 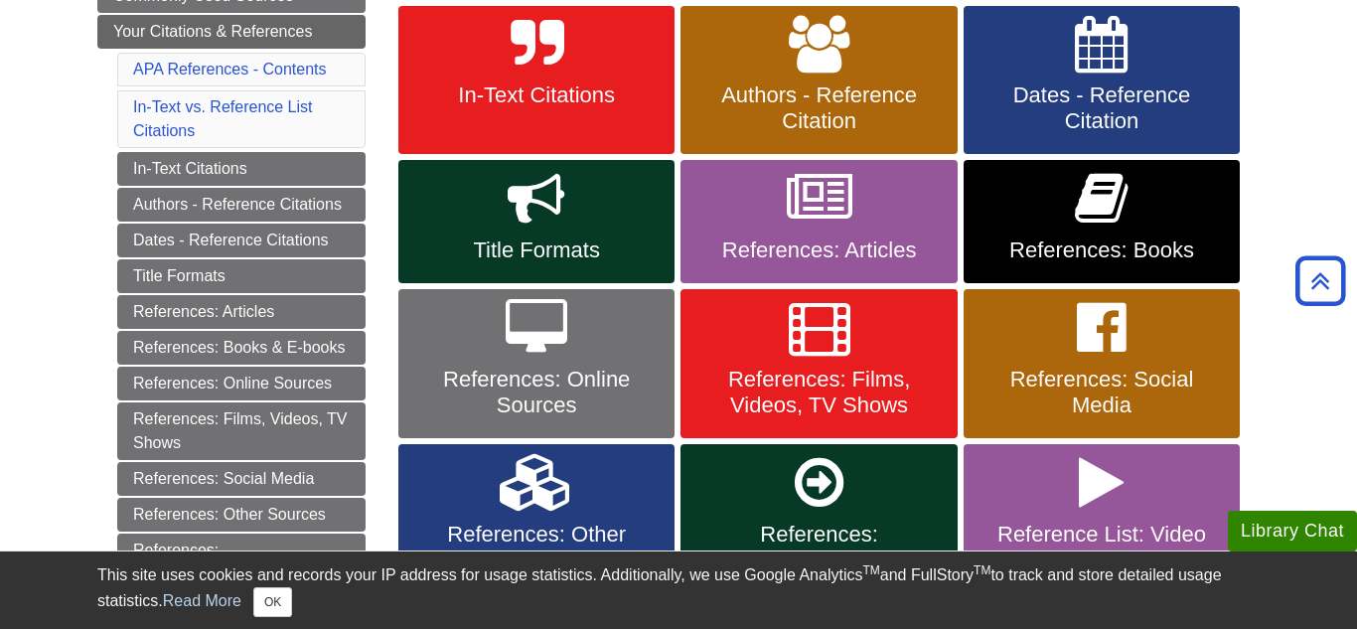 What do you see at coordinates (241, 205) in the screenshot?
I see `a: Authors - Reference Citations` at bounding box center [241, 205].